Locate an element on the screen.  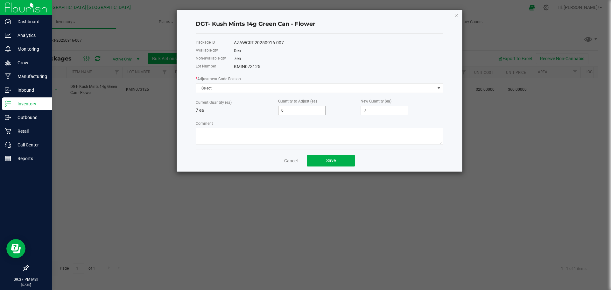
p: Retail is located at coordinates (30, 131).